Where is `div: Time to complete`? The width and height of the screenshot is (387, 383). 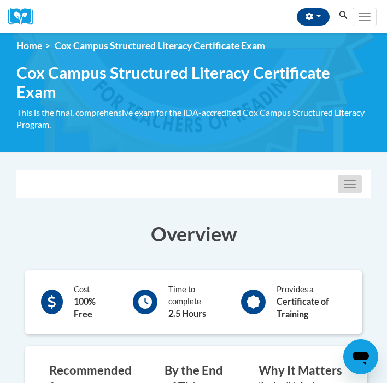 div: Time to complete is located at coordinates (192, 302).